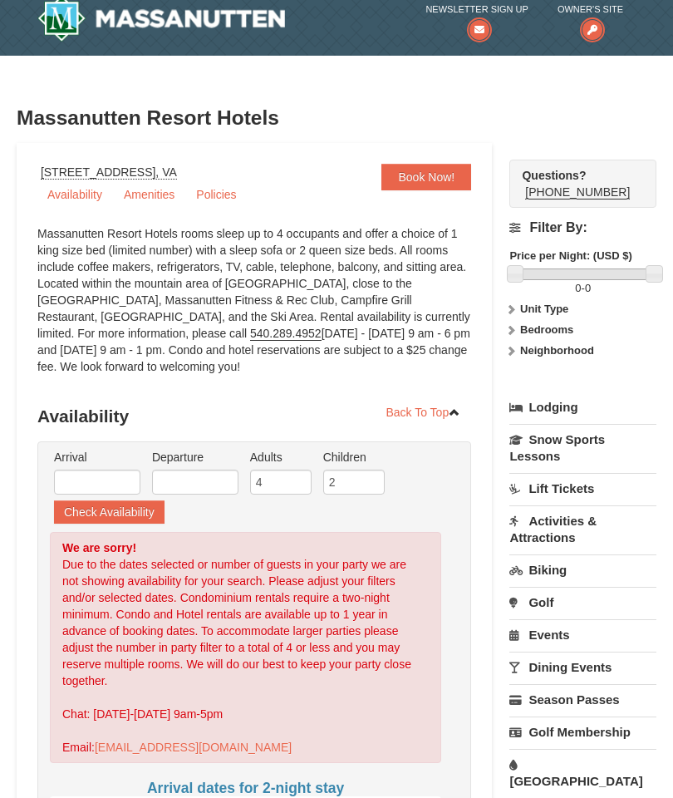 The width and height of the screenshot is (673, 798). What do you see at coordinates (583, 529) in the screenshot?
I see `a: Activities & Attractions` at bounding box center [583, 529].